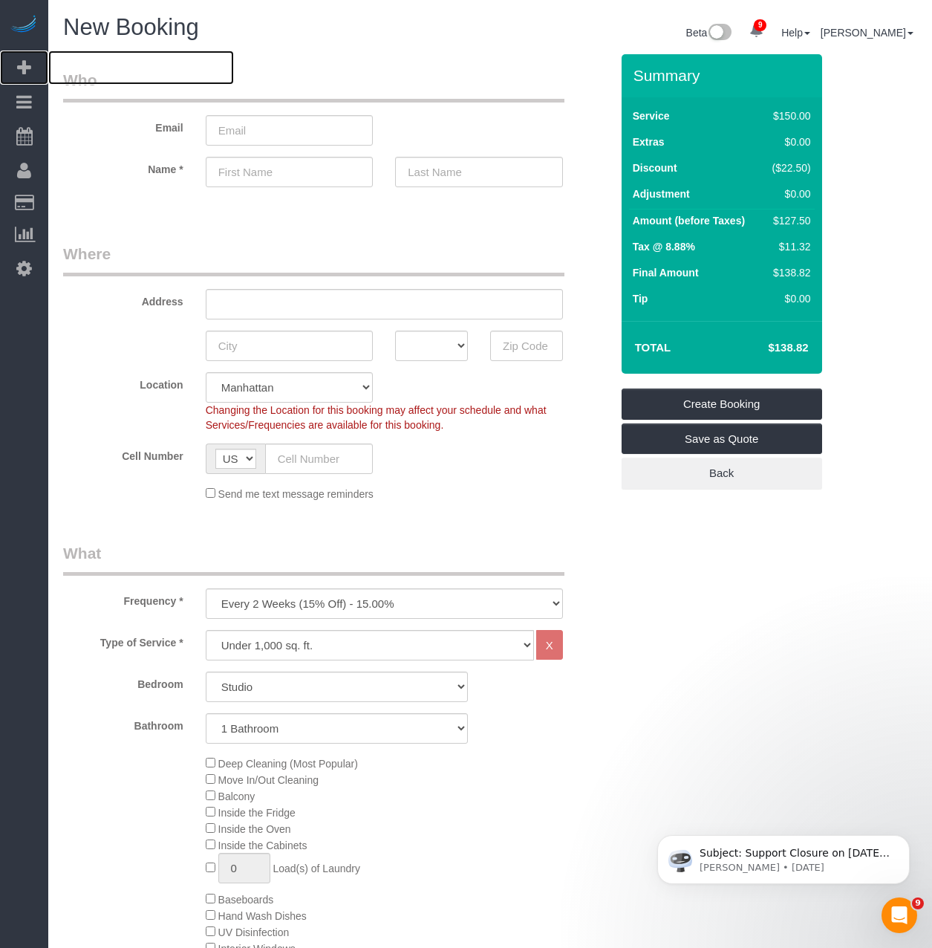 This screenshot has height=948, width=932. I want to click on label: Bathroom, so click(123, 723).